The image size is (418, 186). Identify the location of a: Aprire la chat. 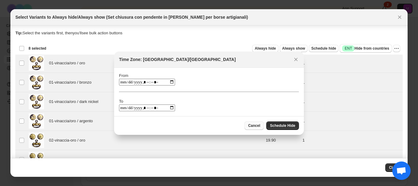
(401, 170).